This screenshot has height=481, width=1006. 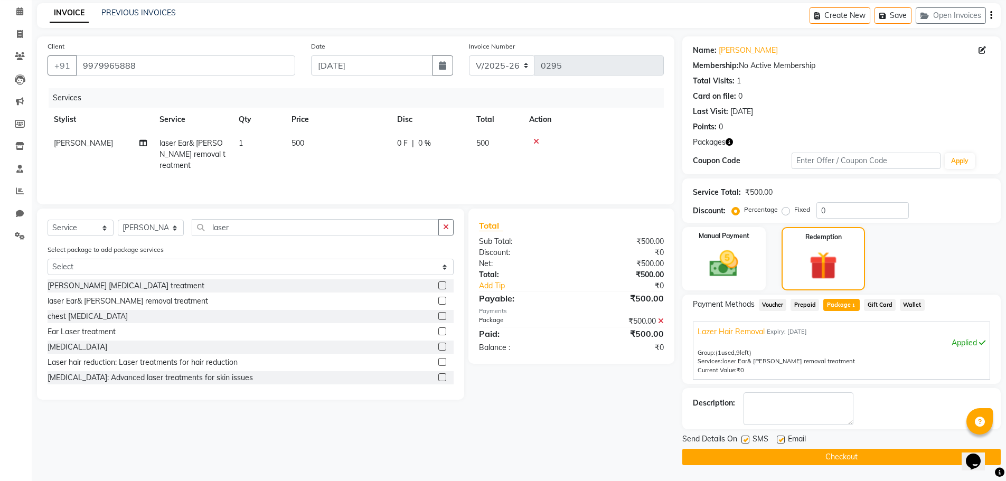 What do you see at coordinates (805, 305) in the screenshot?
I see `span: Prepaid` at bounding box center [805, 305].